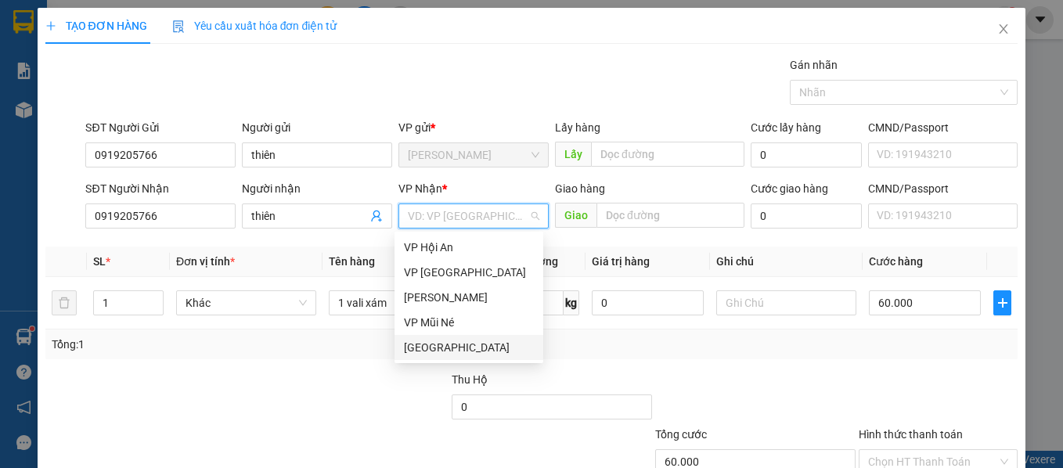 The width and height of the screenshot is (1063, 468). Describe the element at coordinates (573, 154) in the screenshot. I see `span: Lấy` at that location.